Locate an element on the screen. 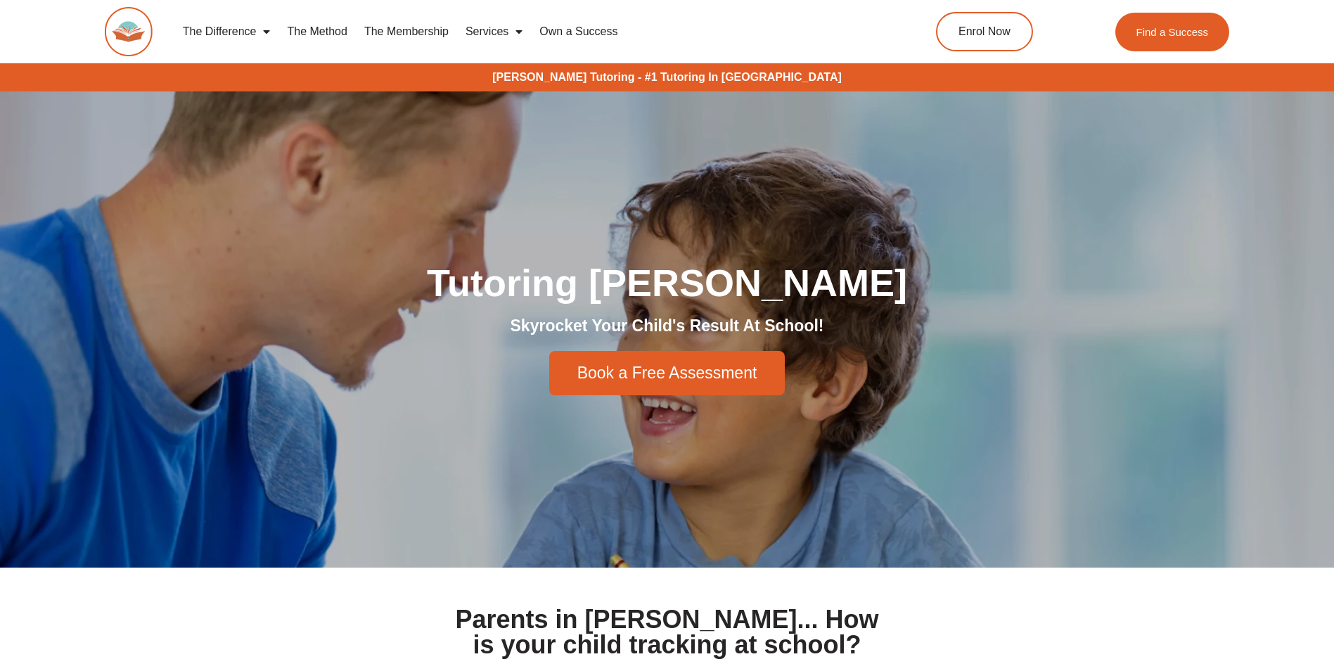 This screenshot has height=671, width=1334. a: The Difference is located at coordinates (226, 32).